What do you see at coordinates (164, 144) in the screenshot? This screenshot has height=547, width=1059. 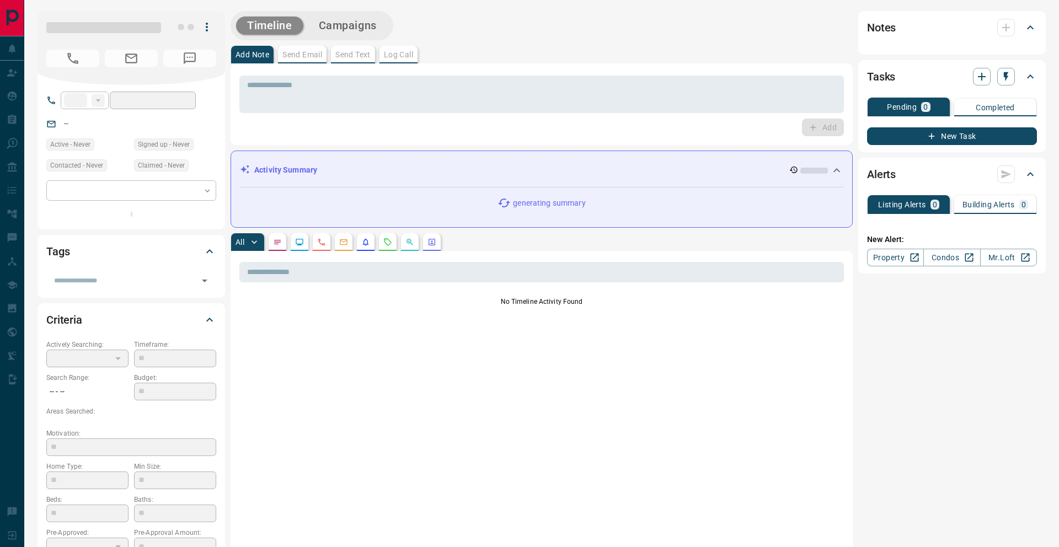 I see `span: Signed up - Never` at bounding box center [164, 144].